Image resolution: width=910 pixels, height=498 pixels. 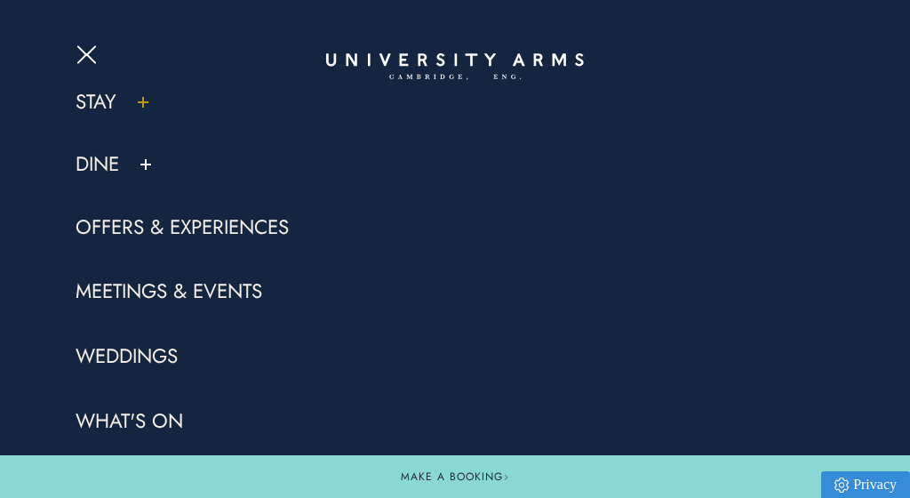 What do you see at coordinates (506, 476) in the screenshot?
I see `img: Arrow icon` at bounding box center [506, 476].